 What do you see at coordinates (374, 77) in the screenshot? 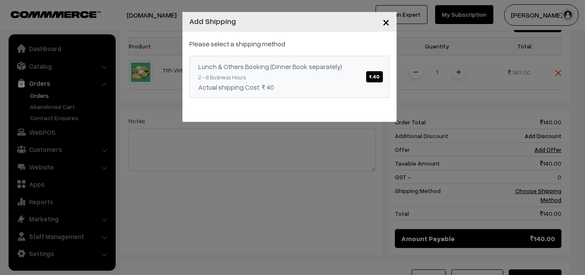
I see `span: ₹.40` at bounding box center [374, 77].